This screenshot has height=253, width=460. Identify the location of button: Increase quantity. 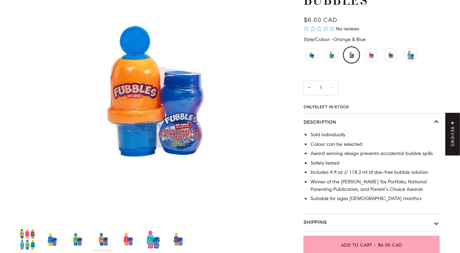
(333, 87).